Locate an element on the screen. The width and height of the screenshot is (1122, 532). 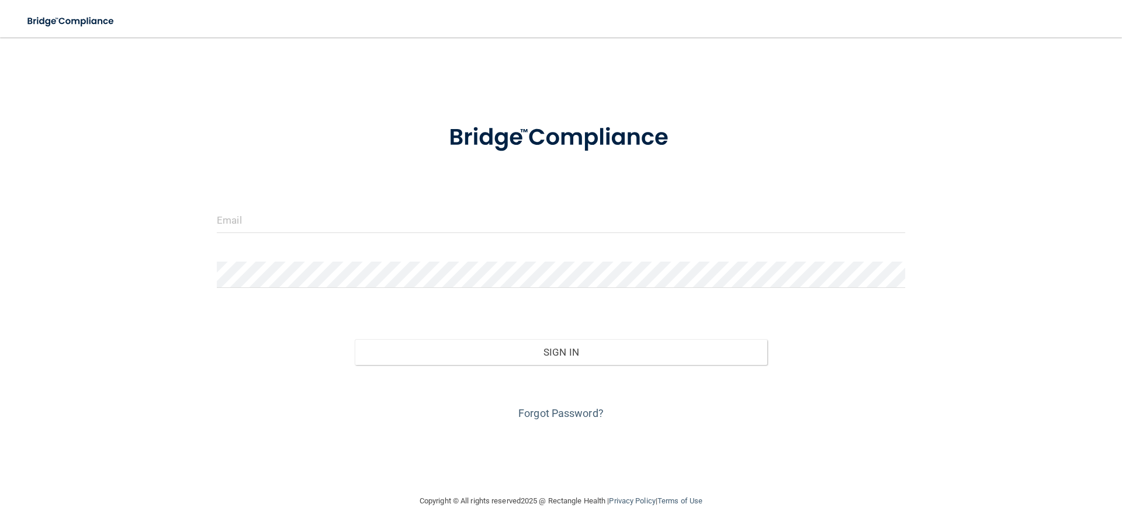
input: Email is located at coordinates (561, 220).